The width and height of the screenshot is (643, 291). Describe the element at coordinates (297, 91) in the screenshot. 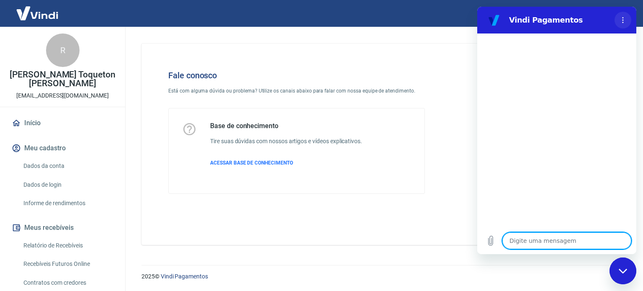

I see `p: Está com alguma dúvida ou problema? Utilize os canais abaixo para falar com nossa equipe de atend...` at that location.